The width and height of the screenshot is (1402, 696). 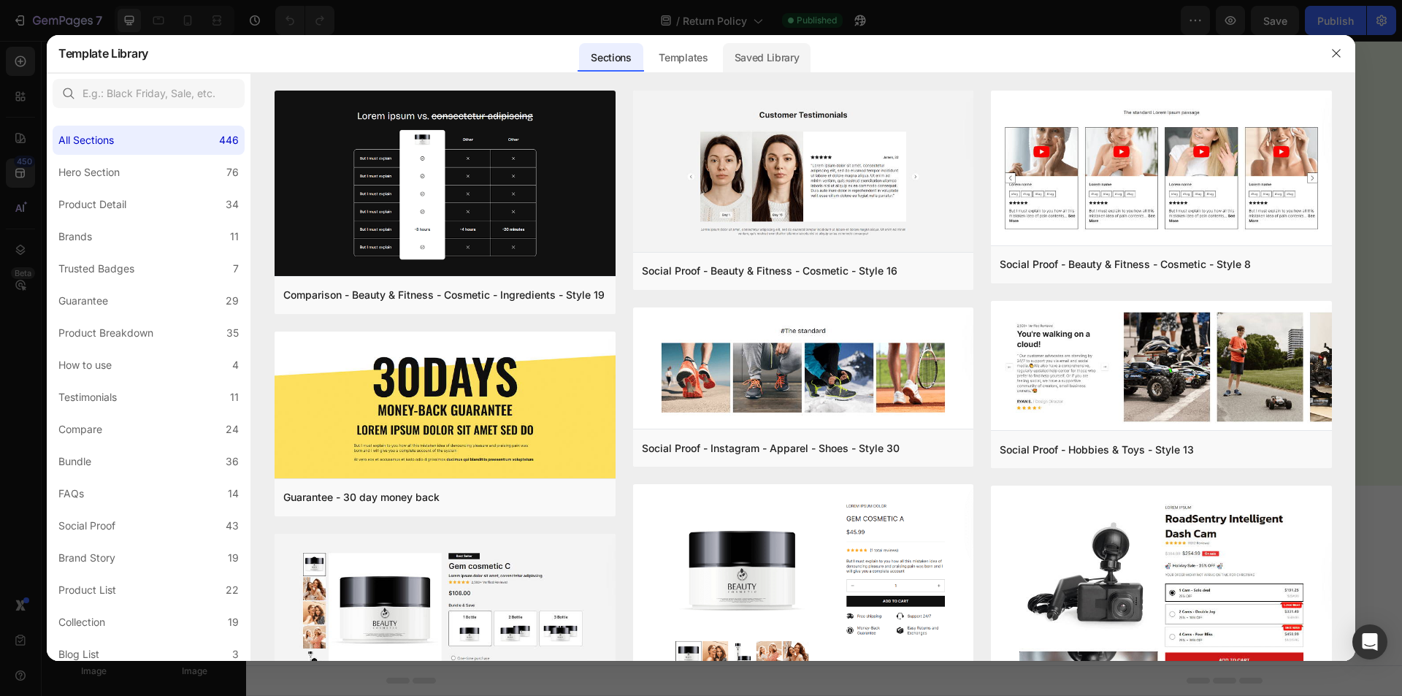 What do you see at coordinates (683, 58) in the screenshot?
I see `div: Templates` at bounding box center [683, 58].